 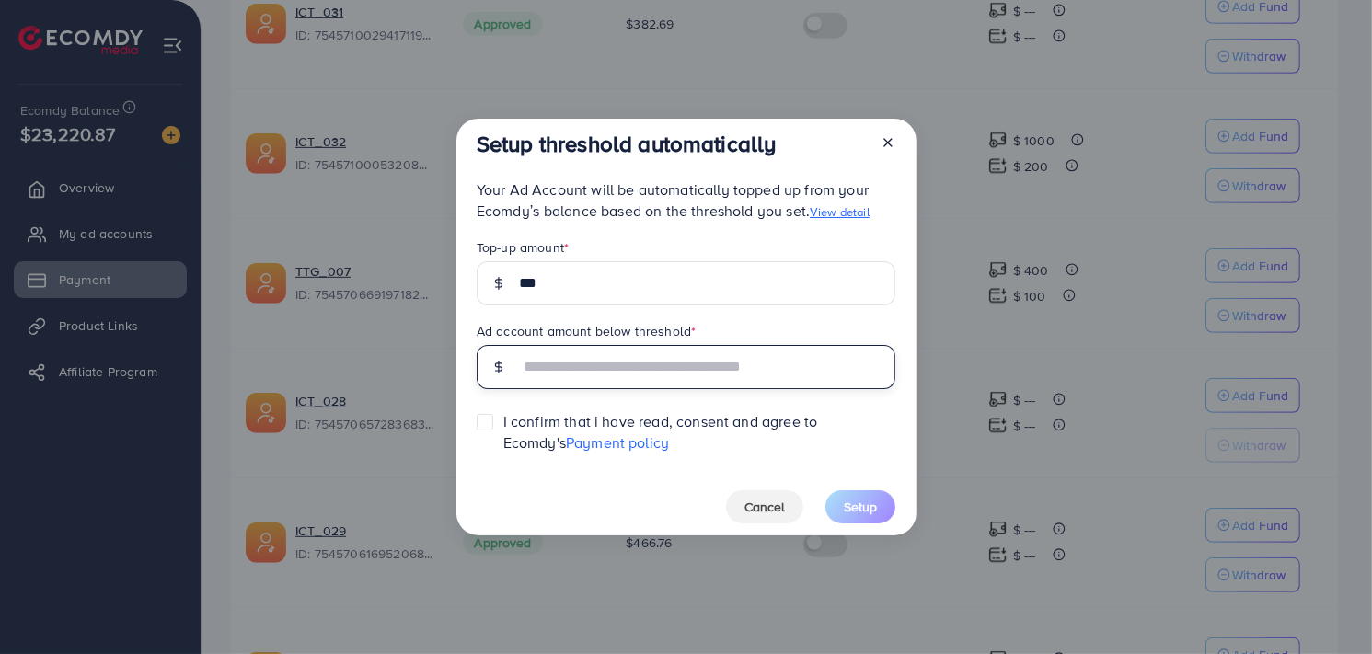 What do you see at coordinates (861, 507) in the screenshot?
I see `span: Setup` at bounding box center [861, 507].